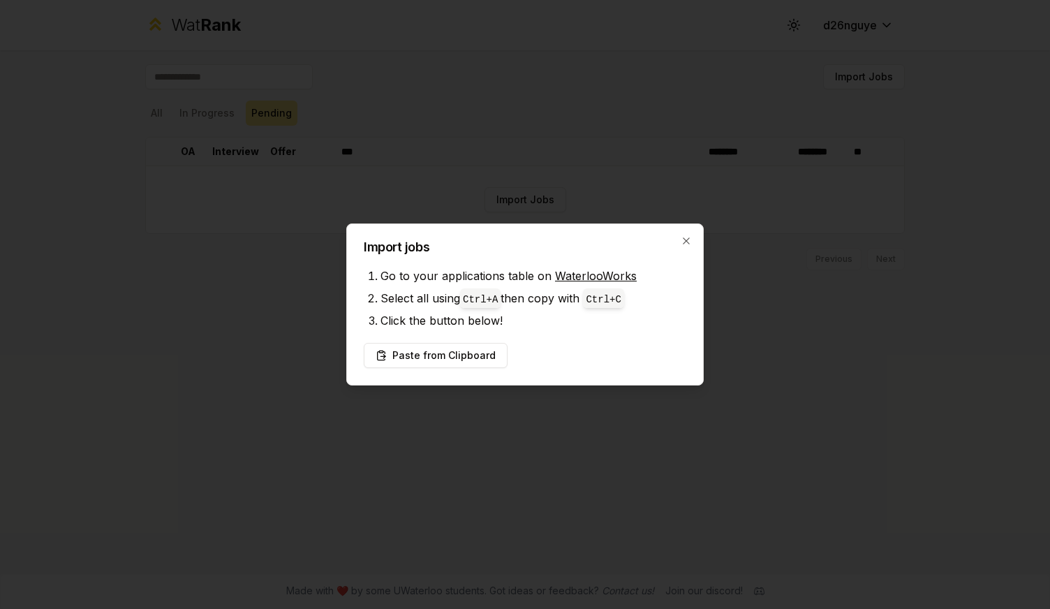  What do you see at coordinates (480, 300) in the screenshot?
I see `code: Ctrl+ A` at bounding box center [480, 300].